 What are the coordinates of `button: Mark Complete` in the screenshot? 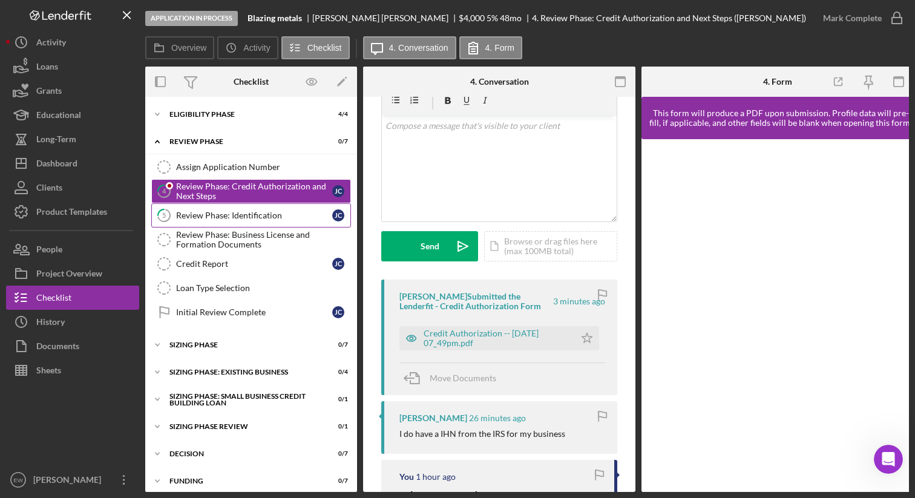 It's located at (860, 18).